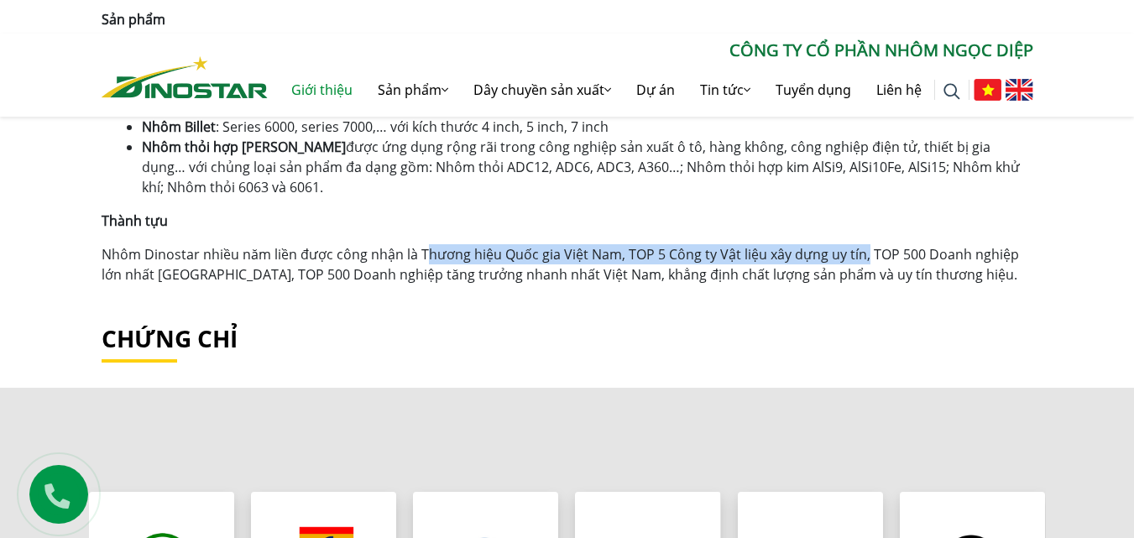 The height and width of the screenshot is (538, 1134). I want to click on img: Nhôm Dinostar, so click(185, 77).